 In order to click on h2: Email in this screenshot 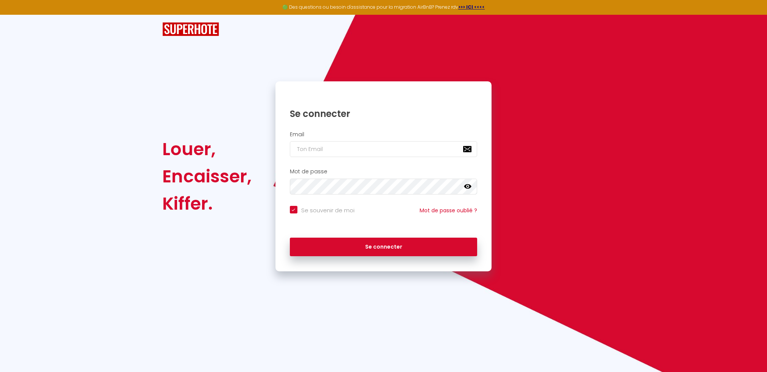, I will do `click(383, 134)`.